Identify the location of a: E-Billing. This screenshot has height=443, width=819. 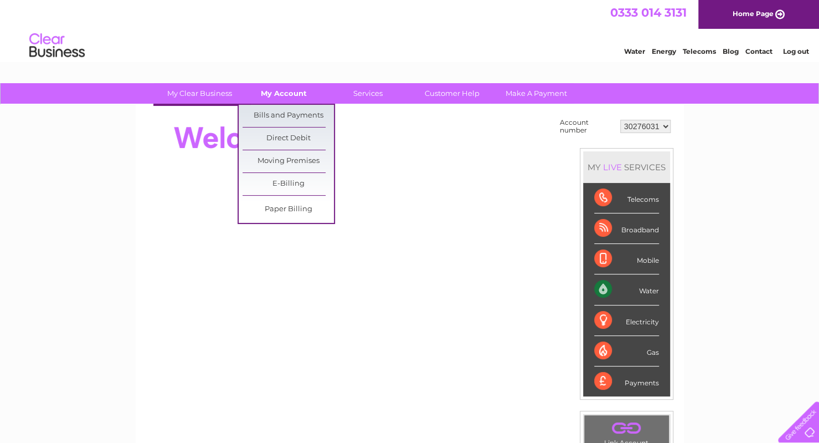
(288, 184).